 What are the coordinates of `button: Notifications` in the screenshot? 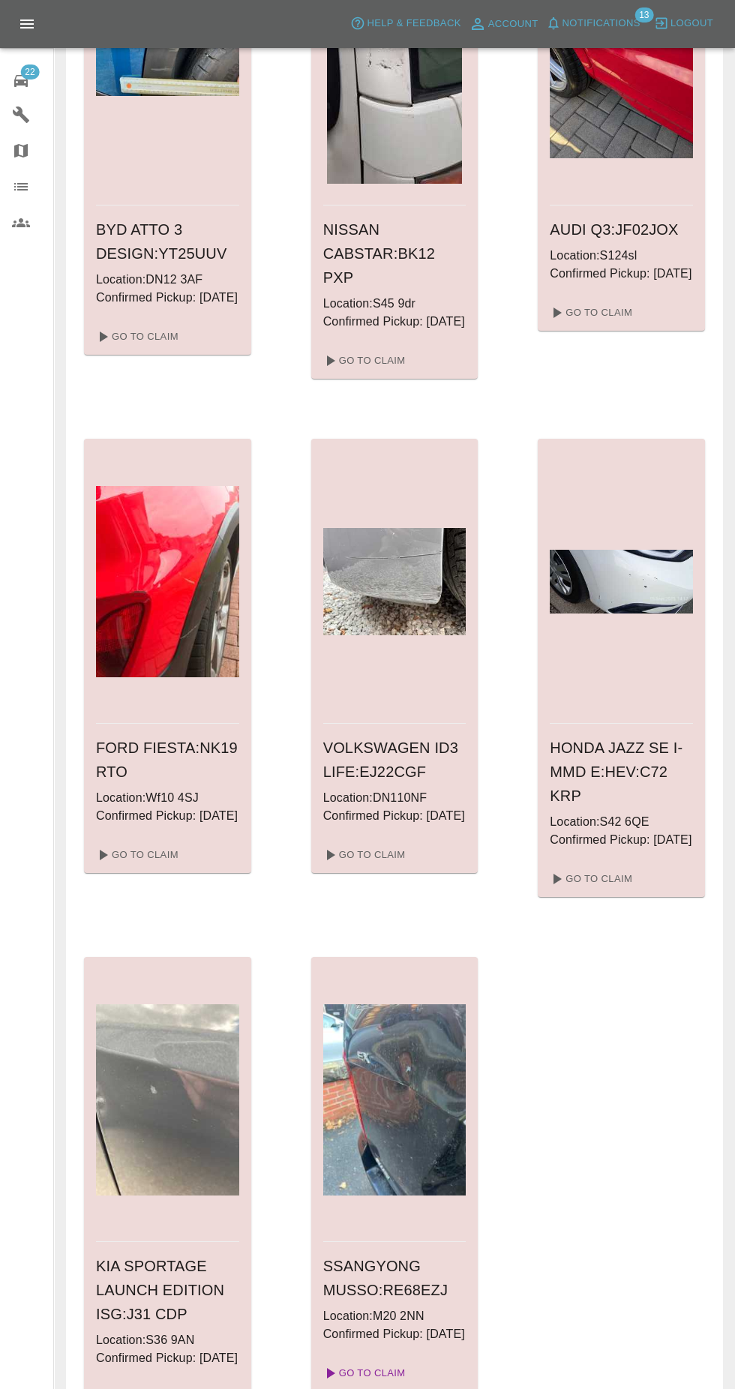 It's located at (593, 23).